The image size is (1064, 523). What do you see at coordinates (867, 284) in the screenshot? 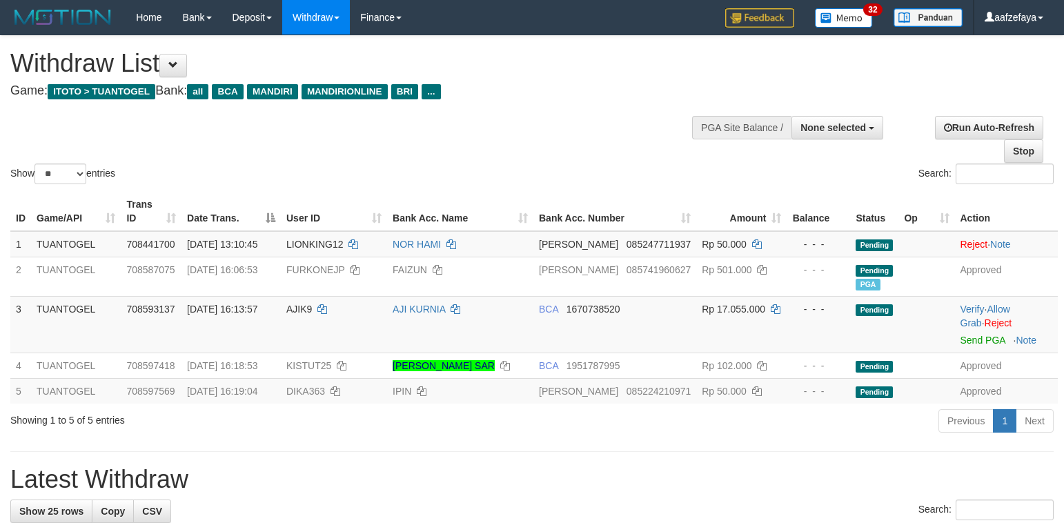
I see `span: Marked by aafzefaya` at bounding box center [867, 284].